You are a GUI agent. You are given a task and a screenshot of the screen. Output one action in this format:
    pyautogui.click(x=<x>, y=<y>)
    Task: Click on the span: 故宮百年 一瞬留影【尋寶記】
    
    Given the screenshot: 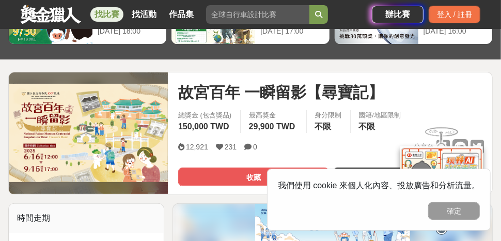 What is the action you would take?
    pyautogui.click(x=281, y=92)
    